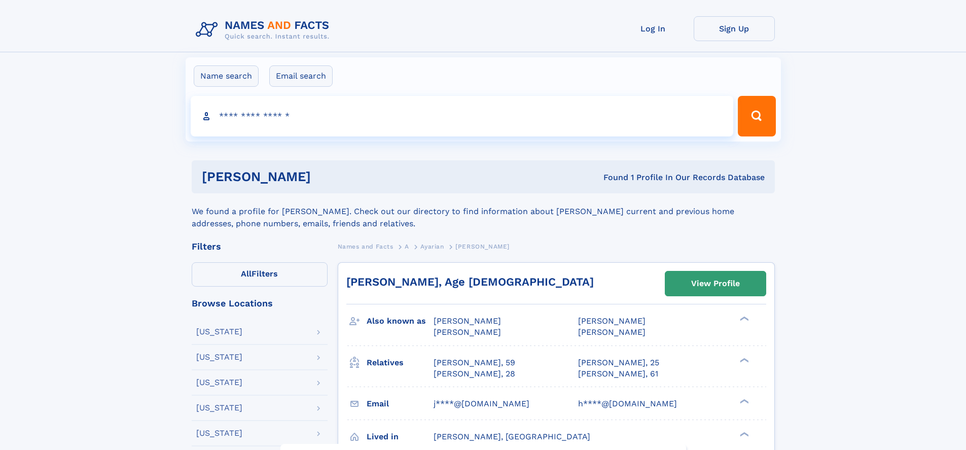  What do you see at coordinates (226, 76) in the screenshot?
I see `label: Name search` at bounding box center [226, 76].